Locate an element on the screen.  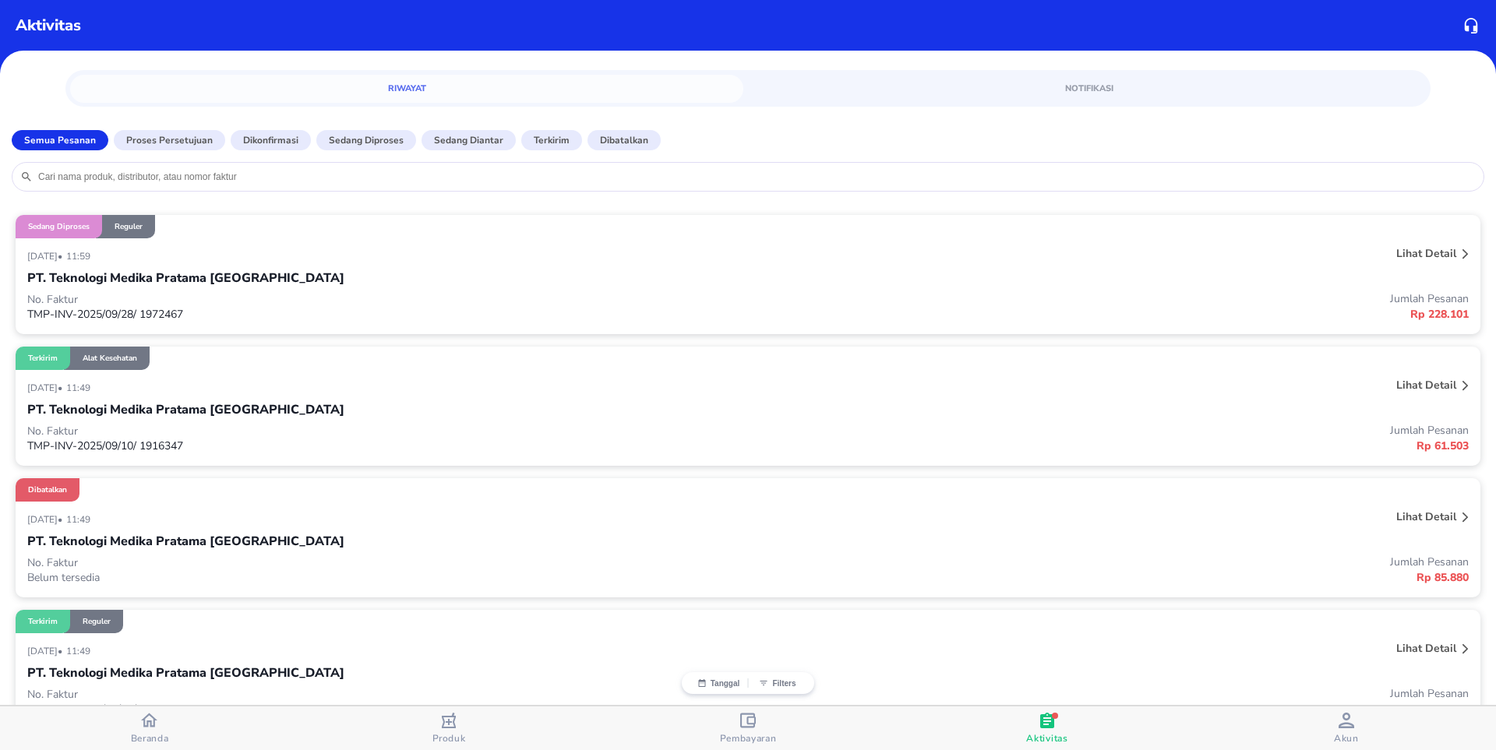
button: Filters is located at coordinates (777, 683).